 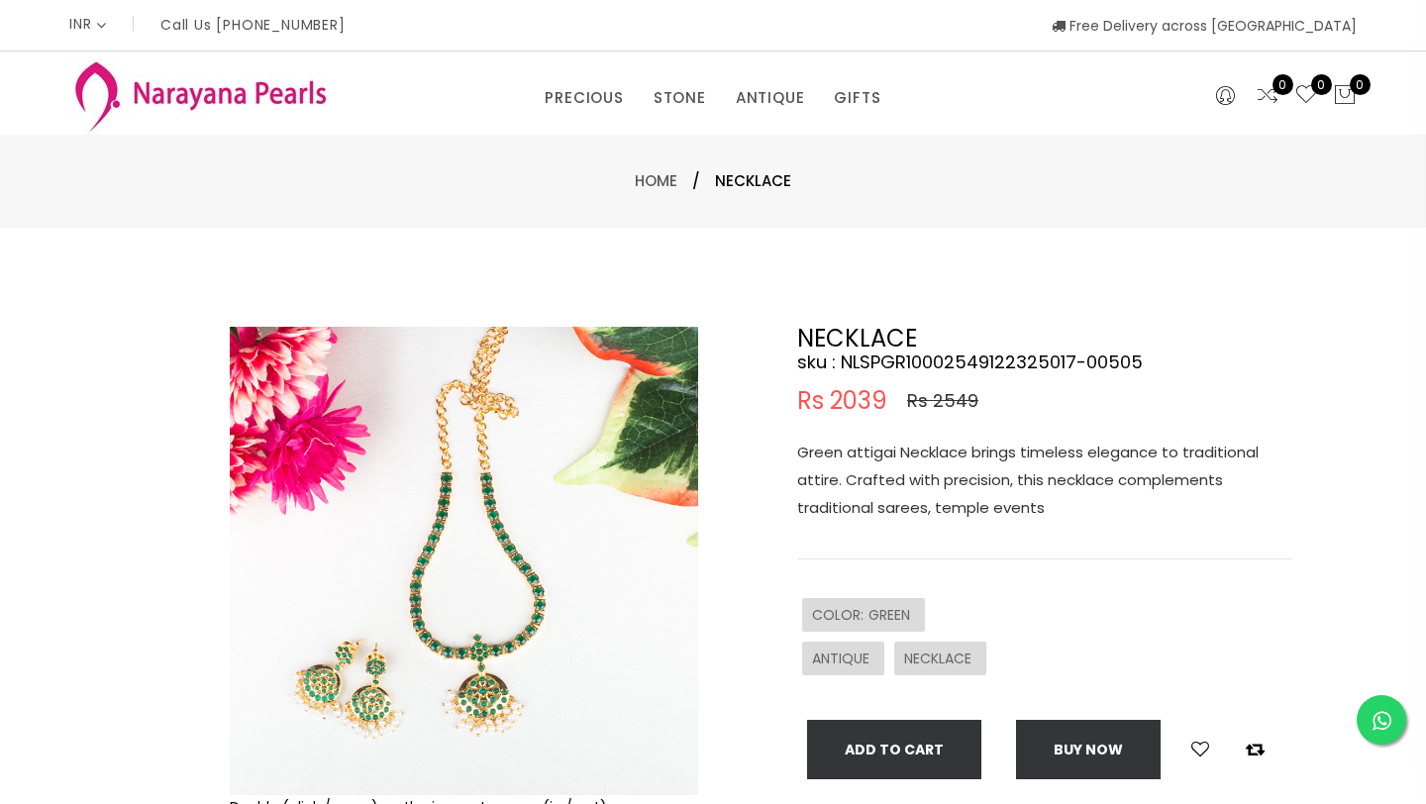 I want to click on button: Add To Cart, so click(x=894, y=749).